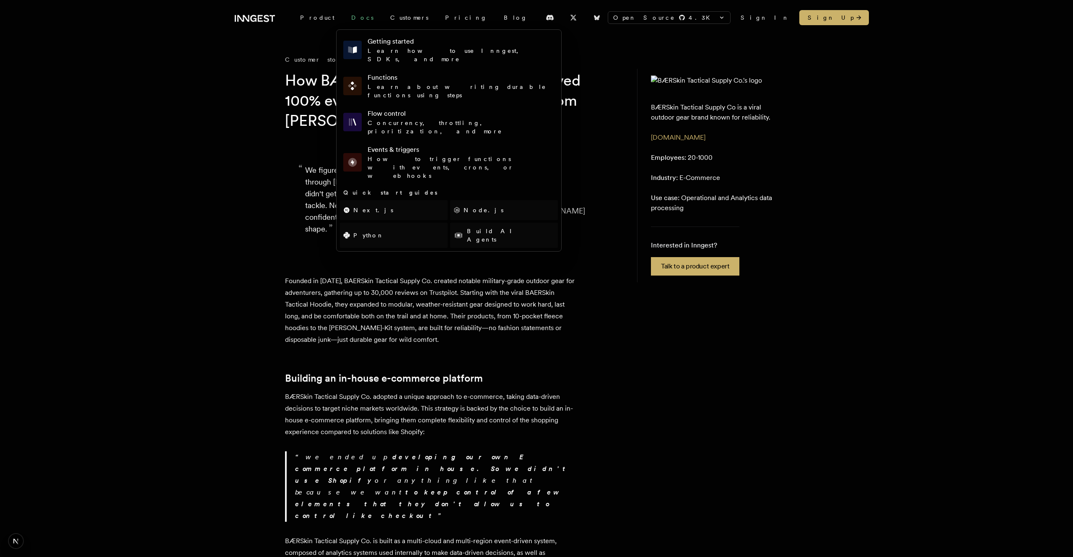 Image resolution: width=1073 pixels, height=557 pixels. Describe the element at coordinates (449, 192) in the screenshot. I see `h3: Quick start guides` at that location.